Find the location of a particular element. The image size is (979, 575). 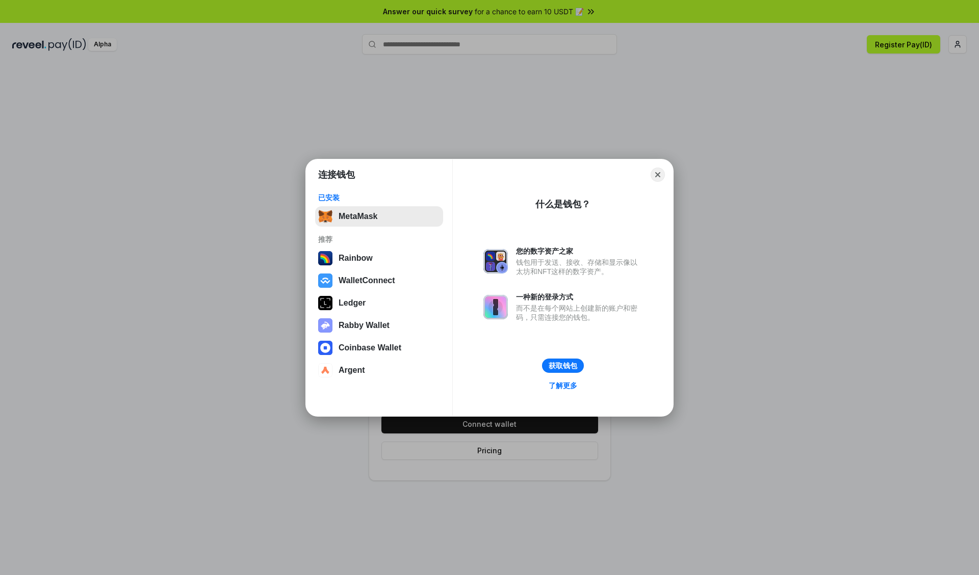

div: Rabby Wallet is located at coordinates (364, 326).